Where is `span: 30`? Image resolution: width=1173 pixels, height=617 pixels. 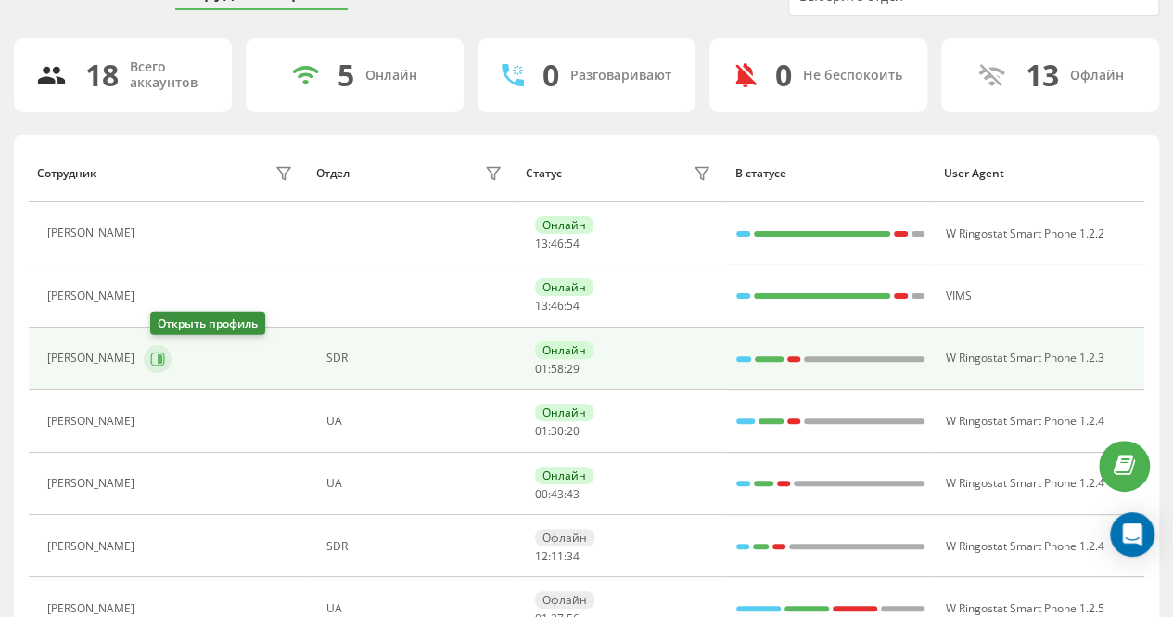 span: 30 is located at coordinates (557, 430).